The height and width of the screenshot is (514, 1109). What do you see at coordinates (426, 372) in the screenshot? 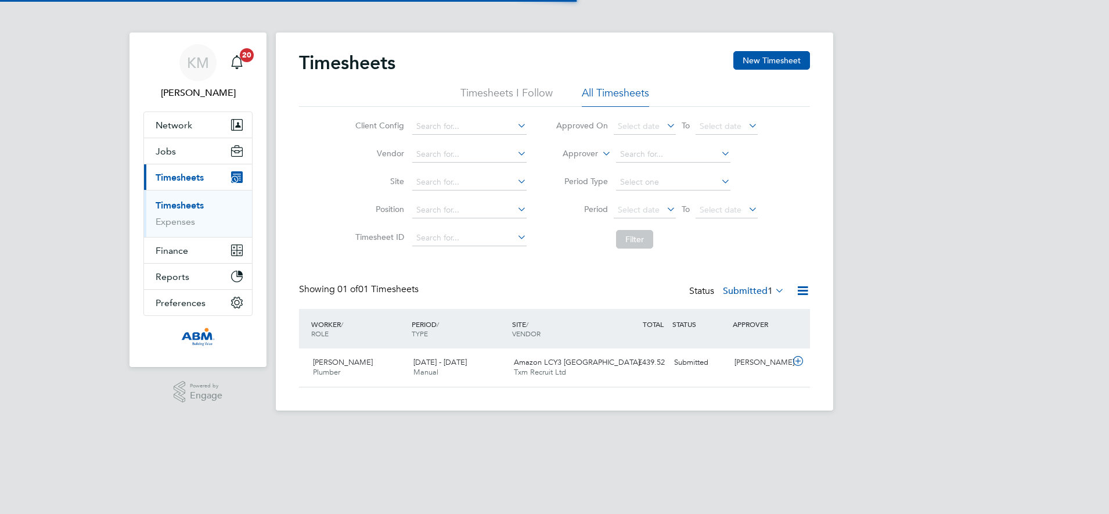
I see `span: Manual` at bounding box center [426, 372].